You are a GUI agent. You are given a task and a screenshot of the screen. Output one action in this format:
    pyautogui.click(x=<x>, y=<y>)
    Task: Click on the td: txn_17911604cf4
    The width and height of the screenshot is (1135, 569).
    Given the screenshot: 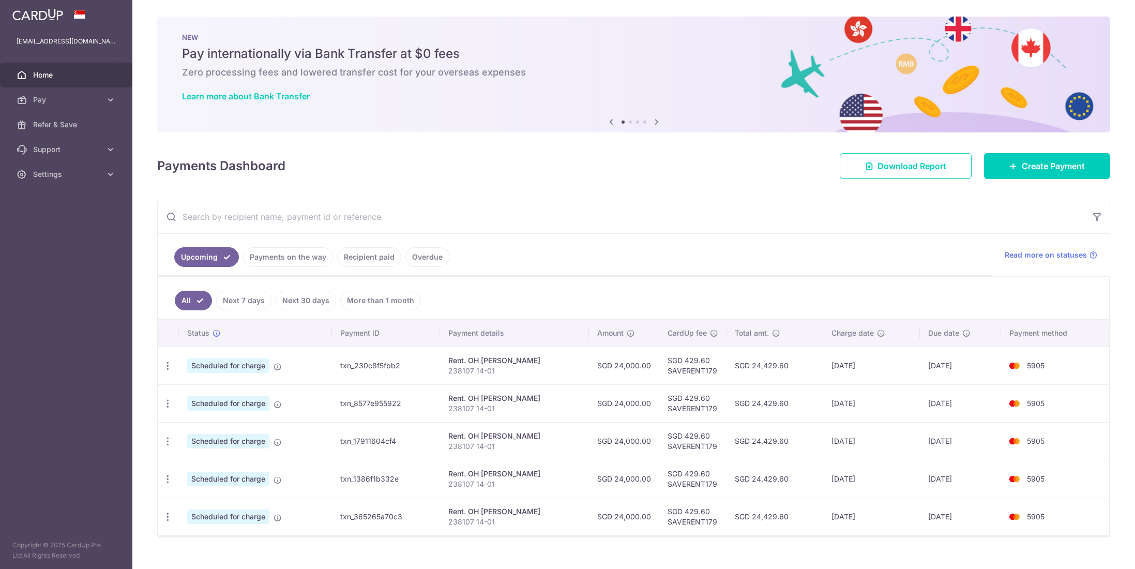 What is the action you would take?
    pyautogui.click(x=386, y=441)
    